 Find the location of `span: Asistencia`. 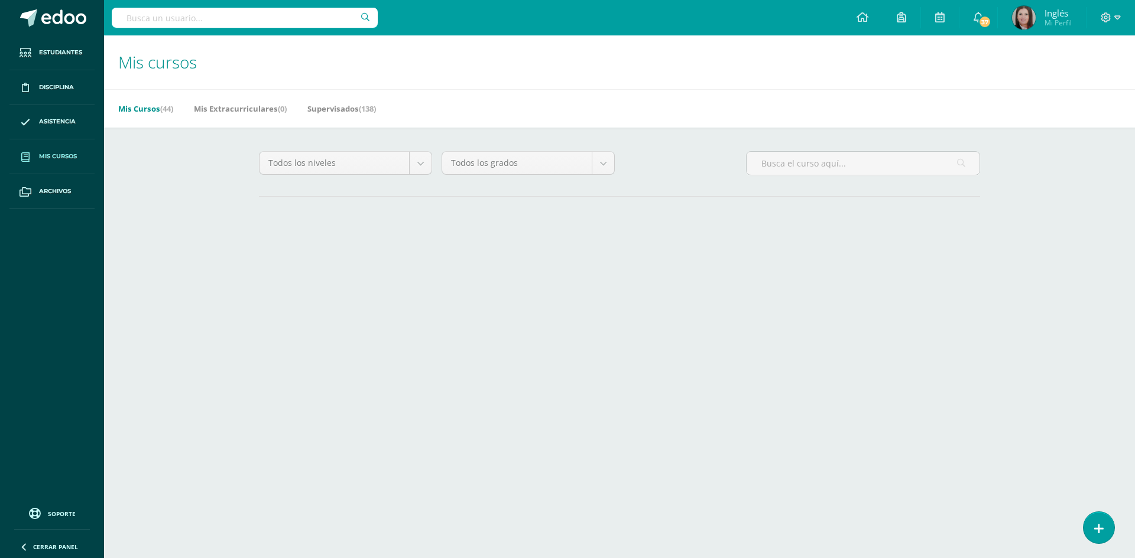

span: Asistencia is located at coordinates (57, 122).